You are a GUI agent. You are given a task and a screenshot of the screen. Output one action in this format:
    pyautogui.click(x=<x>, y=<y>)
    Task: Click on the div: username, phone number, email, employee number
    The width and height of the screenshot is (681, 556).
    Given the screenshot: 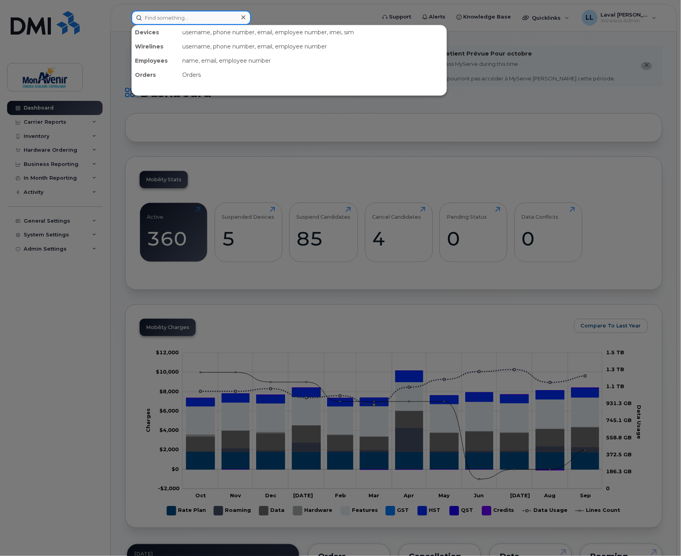 What is the action you would take?
    pyautogui.click(x=313, y=47)
    